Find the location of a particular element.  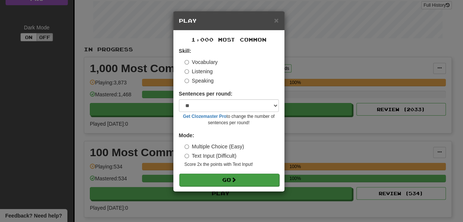

label: Sentences per round: is located at coordinates (206, 94).